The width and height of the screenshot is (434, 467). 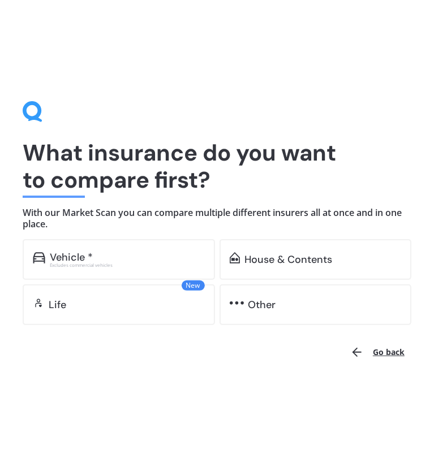 What do you see at coordinates (127, 265) in the screenshot?
I see `div: Excludes commercial vehicles` at bounding box center [127, 265].